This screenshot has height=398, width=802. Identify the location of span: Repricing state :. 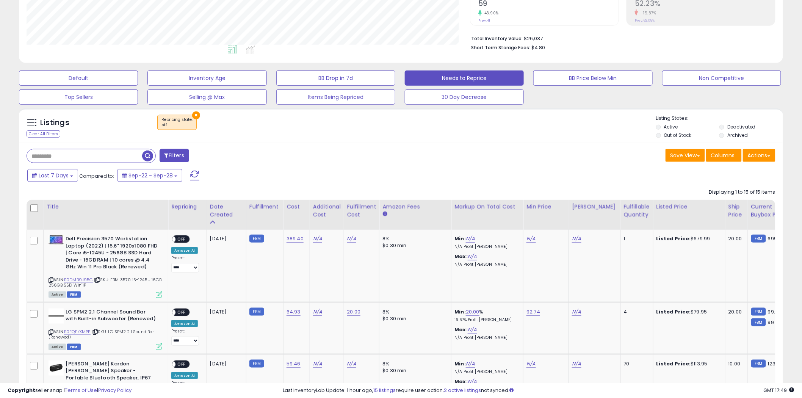
(177, 122).